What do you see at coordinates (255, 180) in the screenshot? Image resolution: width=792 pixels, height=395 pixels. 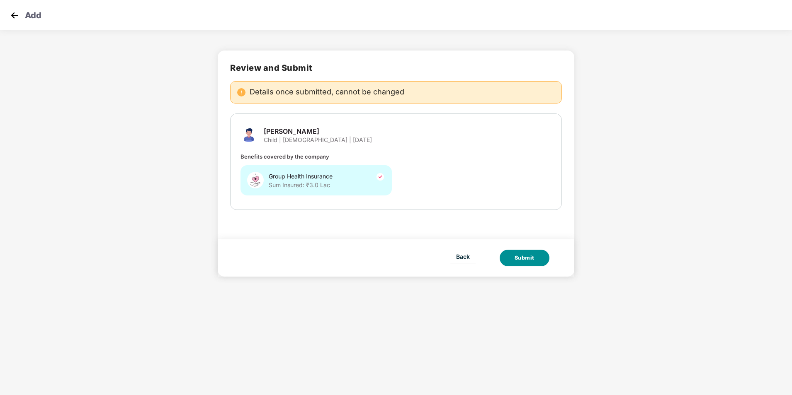 I see `img: svg+xml;base64,PHN2ZyBpZD0iR3JvdXBfSGVhbHRoX0luc3VyYW5jZSIgZGF0YS1uYW1lPSJHcm91cCBIZWFsdGggSW5zdX...` at bounding box center [255, 180].